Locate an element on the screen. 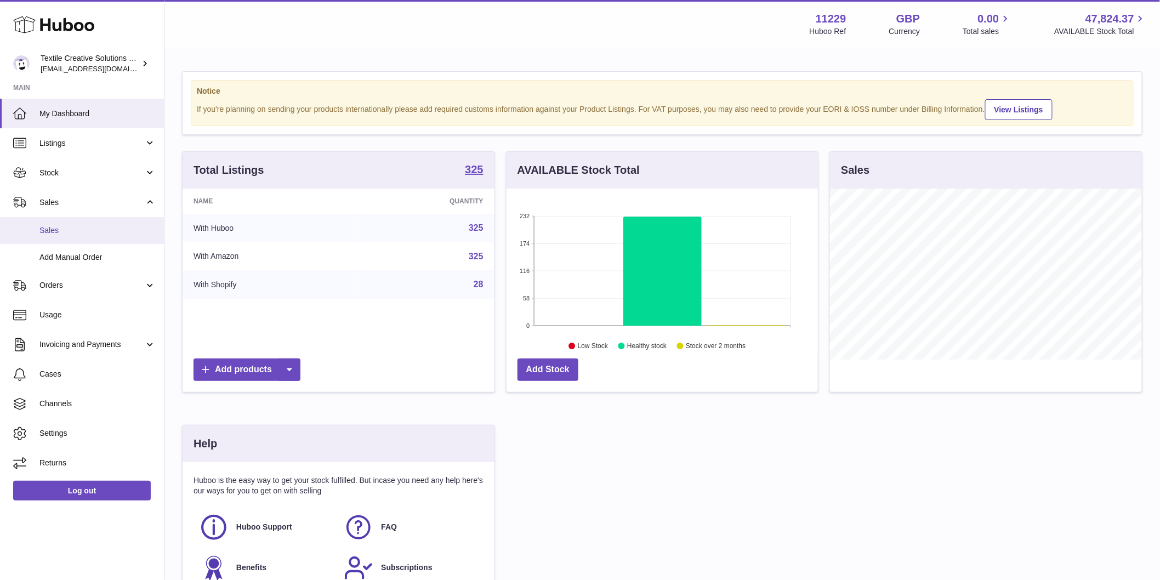 This screenshot has height=580, width=1160. span: Cases is located at coordinates (98, 374).